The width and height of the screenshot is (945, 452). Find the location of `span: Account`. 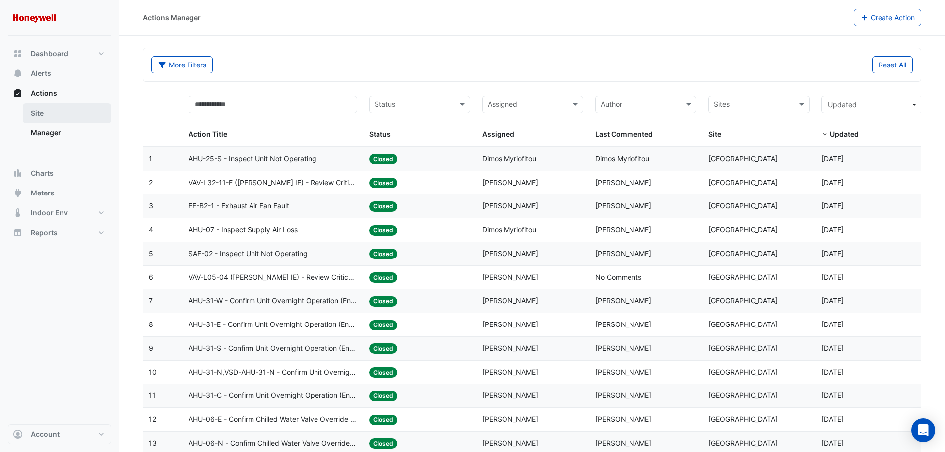

span: Account is located at coordinates (45, 434).